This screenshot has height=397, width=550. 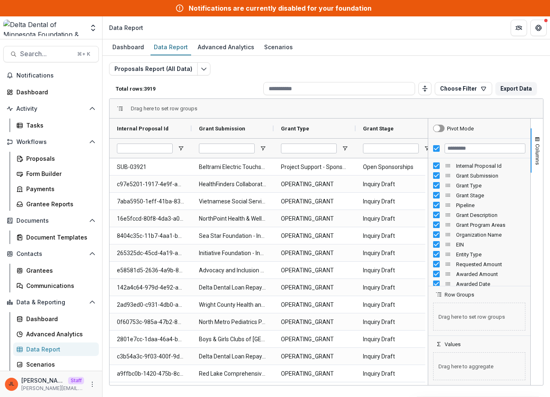 What do you see at coordinates (479, 254) in the screenshot?
I see `div: Entity Type Column` at bounding box center [479, 254].